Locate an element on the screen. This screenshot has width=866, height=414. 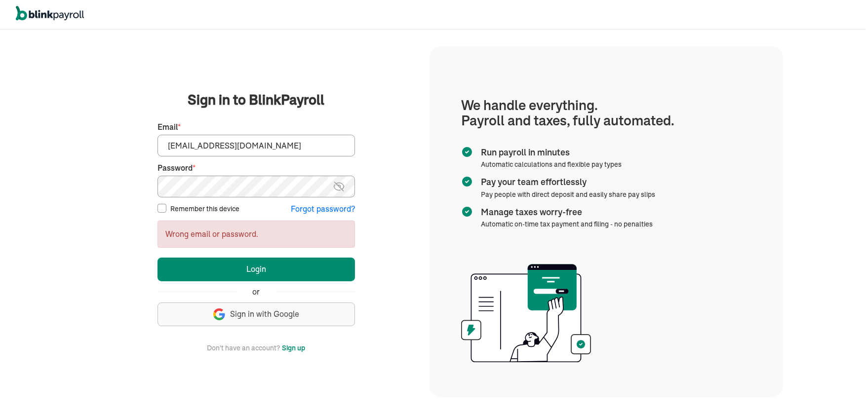
span: Pay people with direct deposit and easily share pay slips is located at coordinates (568, 195).